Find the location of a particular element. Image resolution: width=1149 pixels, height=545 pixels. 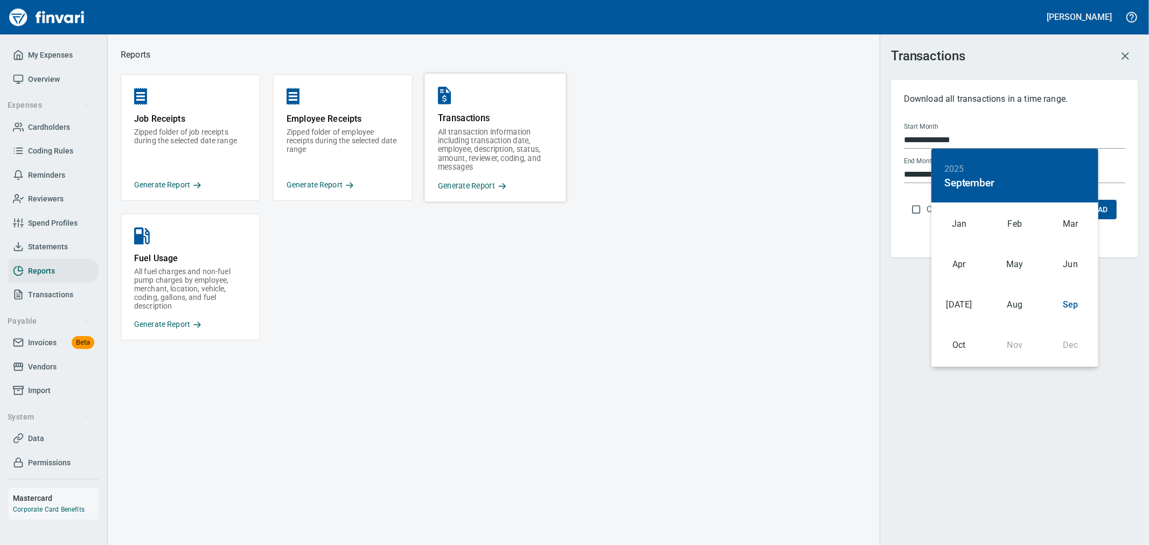

div: May is located at coordinates (1015, 265).